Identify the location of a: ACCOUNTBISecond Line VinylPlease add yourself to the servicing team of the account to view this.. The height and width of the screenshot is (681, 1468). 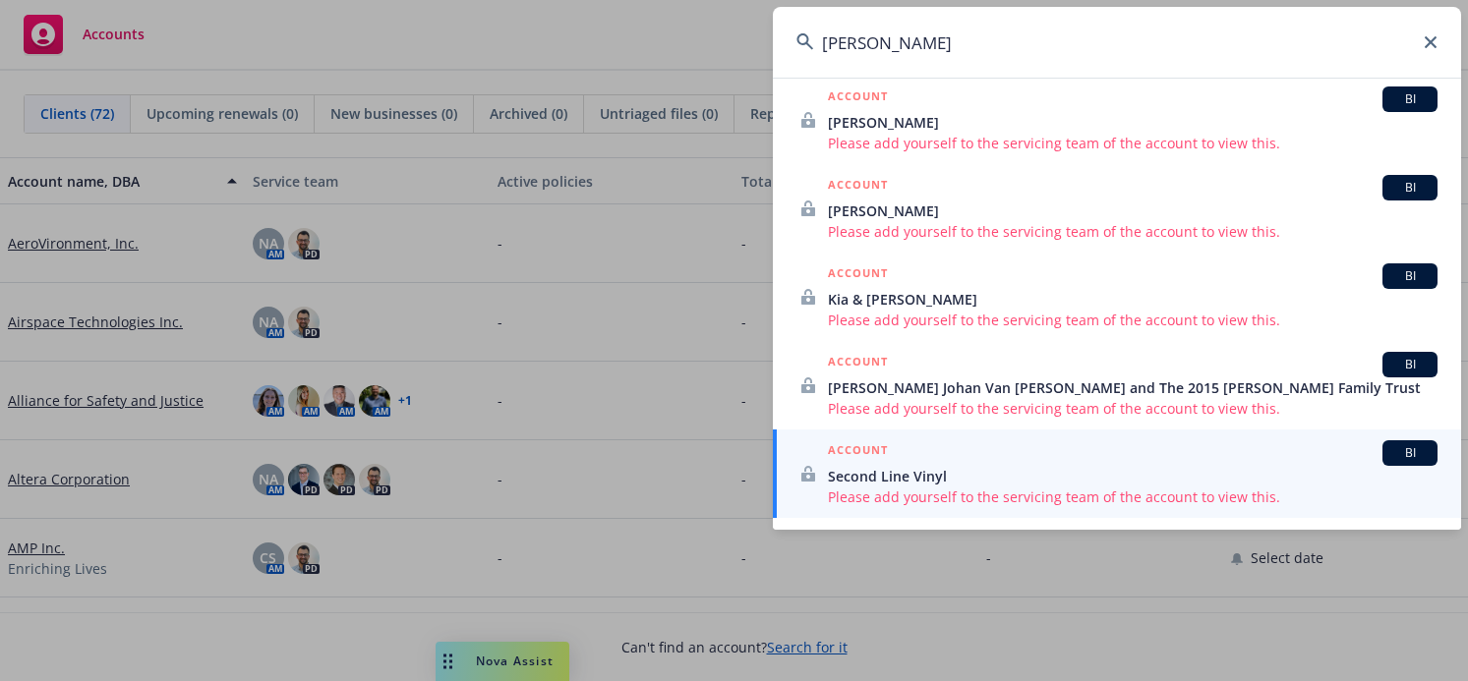
(1117, 474).